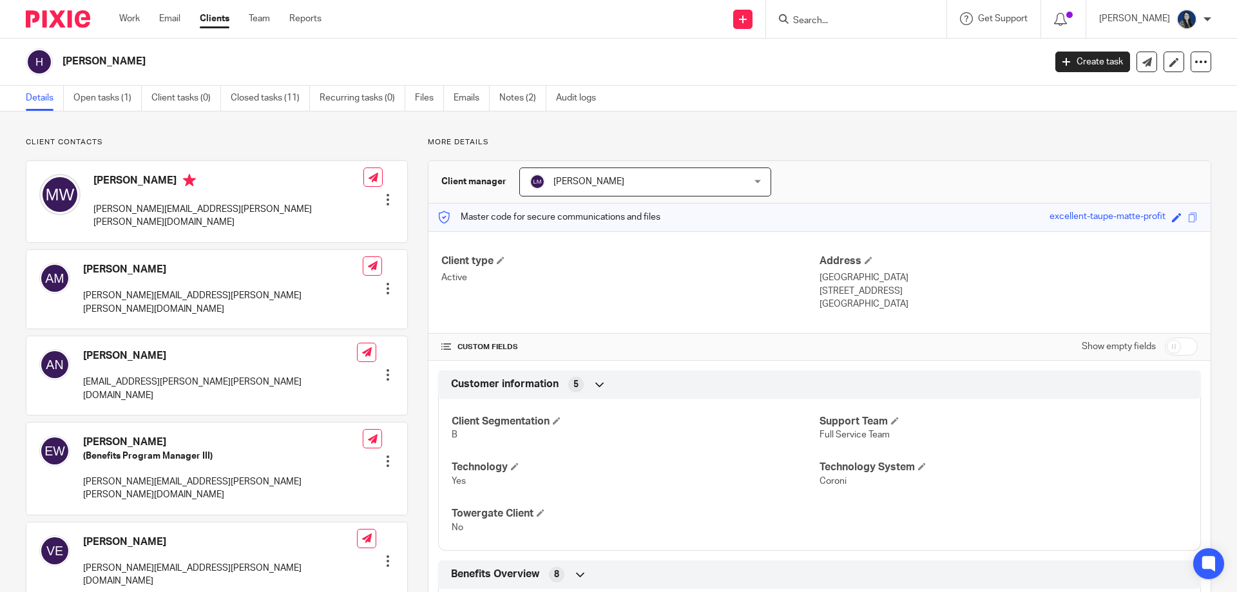  I want to click on span: Customer information, so click(504, 384).